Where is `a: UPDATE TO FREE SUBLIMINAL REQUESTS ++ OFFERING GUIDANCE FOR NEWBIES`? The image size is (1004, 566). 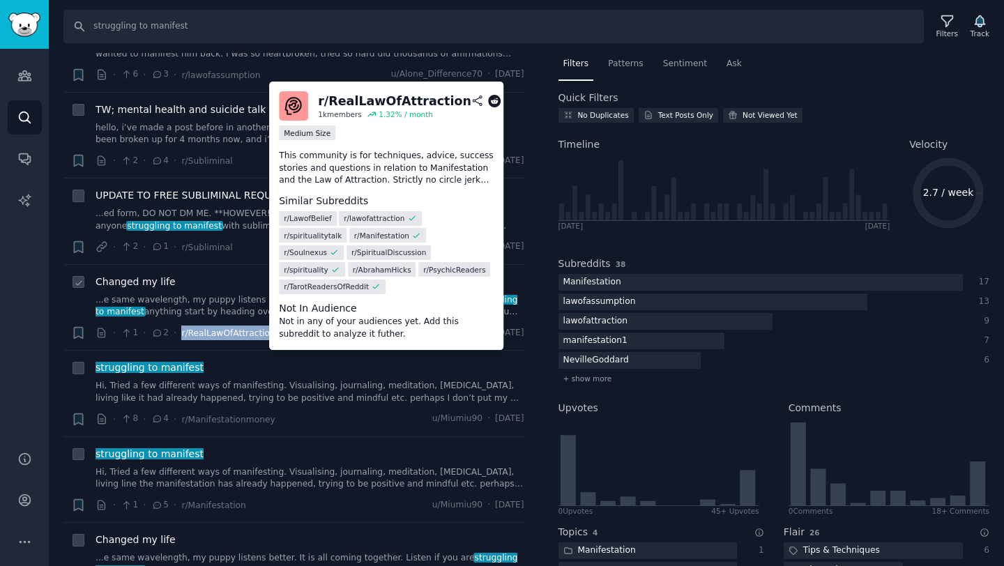 a: UPDATE TO FREE SUBLIMINAL REQUESTS ++ OFFERING GUIDANCE FOR NEWBIES is located at coordinates (295, 195).